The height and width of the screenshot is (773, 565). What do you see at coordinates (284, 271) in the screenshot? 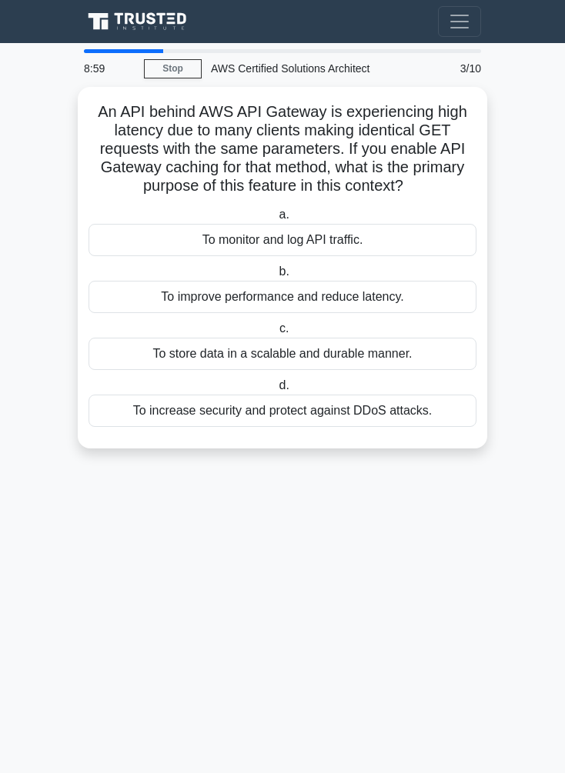
I see `span: b.` at bounding box center [284, 271].